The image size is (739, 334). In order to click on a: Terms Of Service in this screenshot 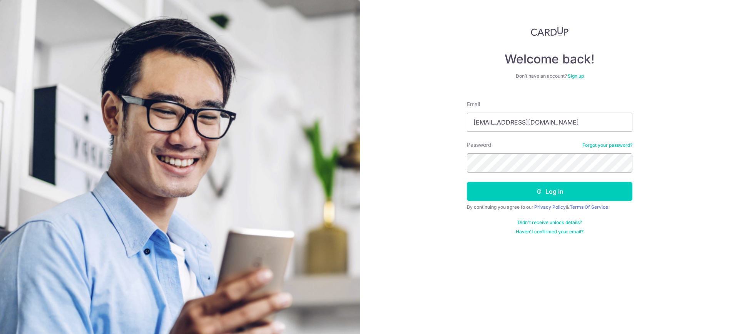, I will do `click(589, 207)`.